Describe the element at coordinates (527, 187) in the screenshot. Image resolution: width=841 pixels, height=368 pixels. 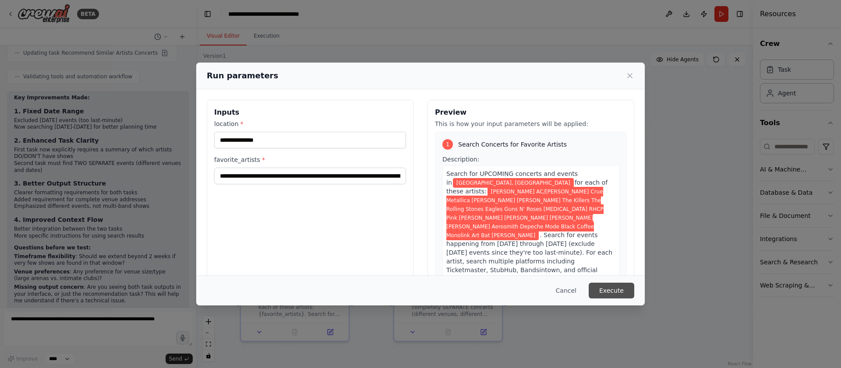
I see `span: for each of these artists:` at that location.